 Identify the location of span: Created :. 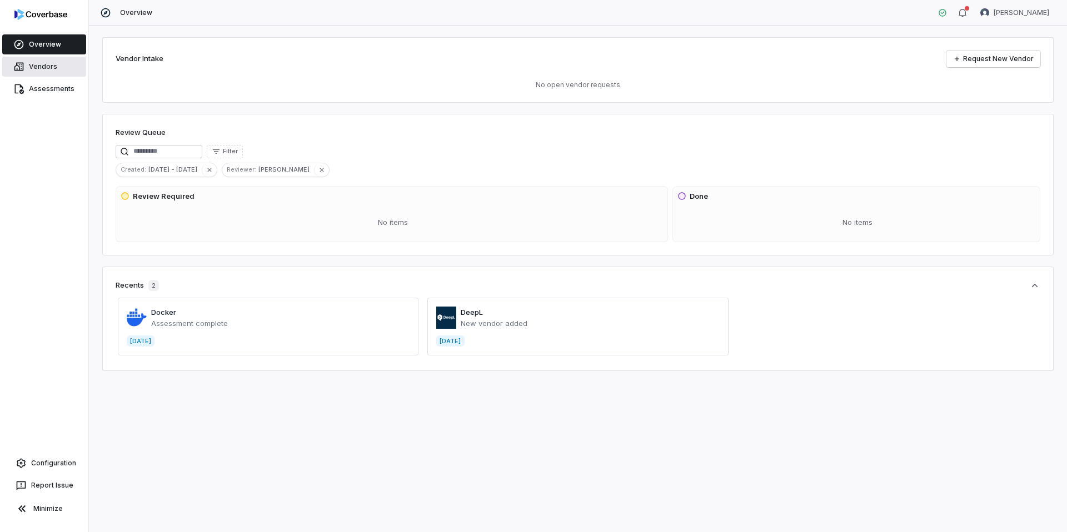
(132, 169).